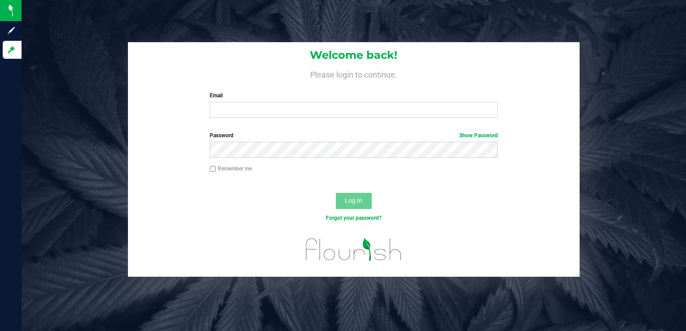 The height and width of the screenshot is (331, 686). I want to click on h1: Welcome back!, so click(354, 55).